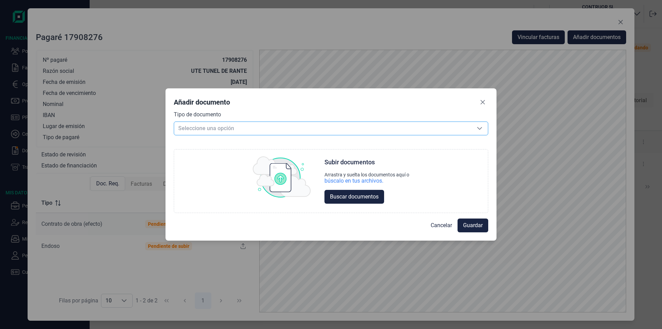 This screenshot has width=662, height=329. I want to click on button: Cancelar, so click(441, 225).